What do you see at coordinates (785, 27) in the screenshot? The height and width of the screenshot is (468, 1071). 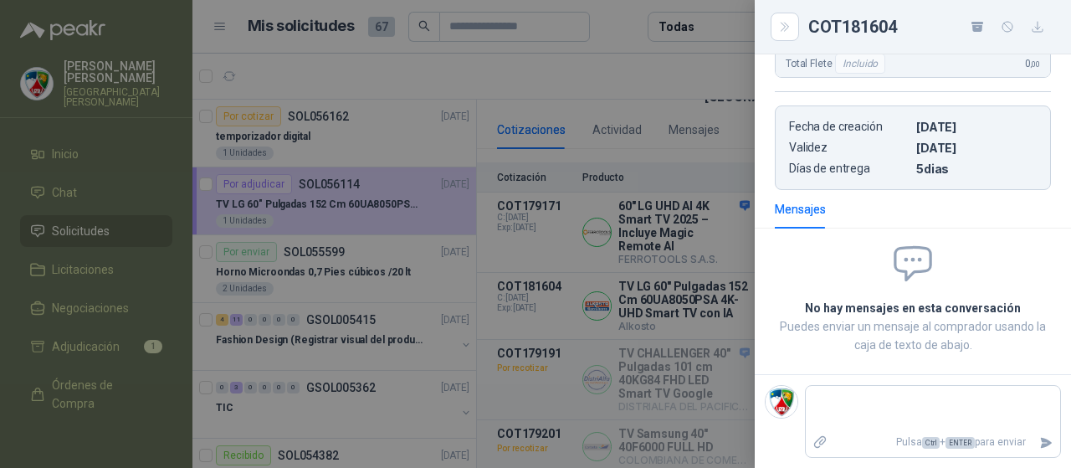 I see `button: Close` at bounding box center [785, 27].